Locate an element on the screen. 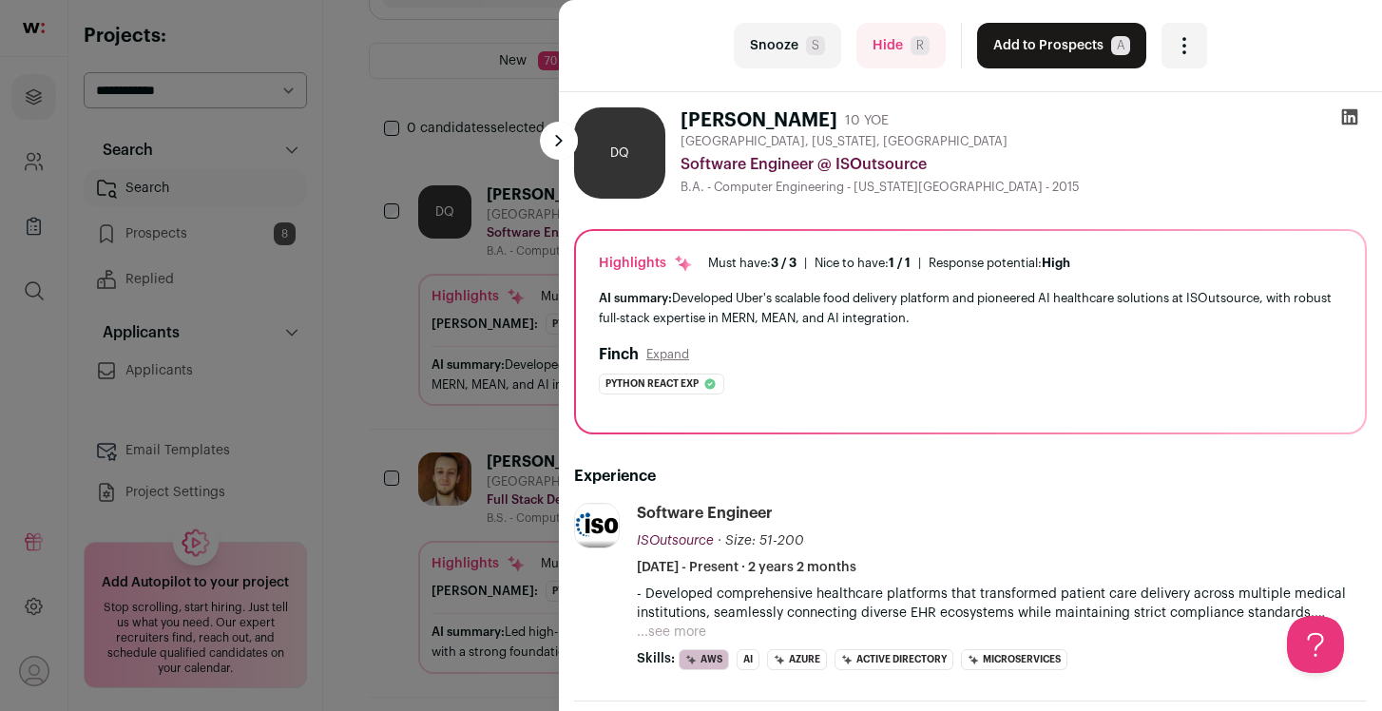  p: - Developed comprehensive healthcare platforms that transformed patient care delivery across mult... is located at coordinates (1002, 604).